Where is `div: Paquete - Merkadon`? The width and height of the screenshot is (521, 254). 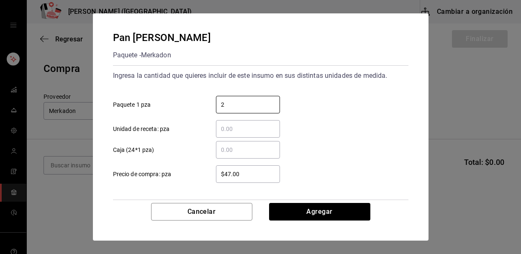
div: Paquete - Merkadon is located at coordinates (162, 55).